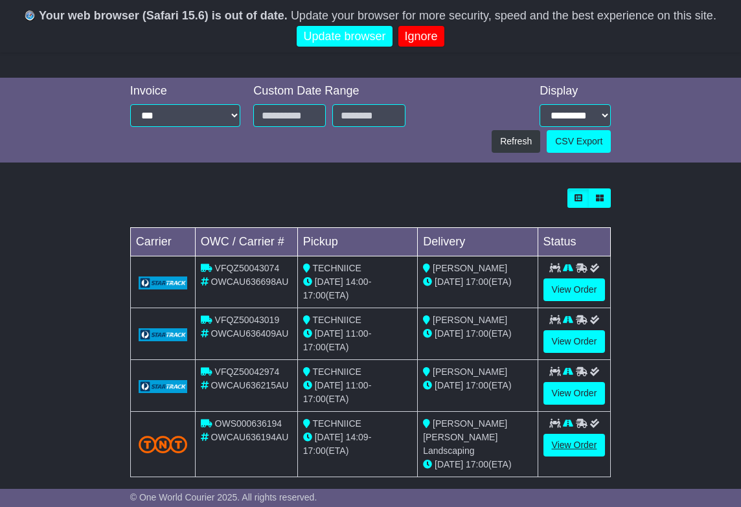 The height and width of the screenshot is (507, 741). What do you see at coordinates (357, 437) in the screenshot?
I see `span: 14:09` at bounding box center [357, 437].